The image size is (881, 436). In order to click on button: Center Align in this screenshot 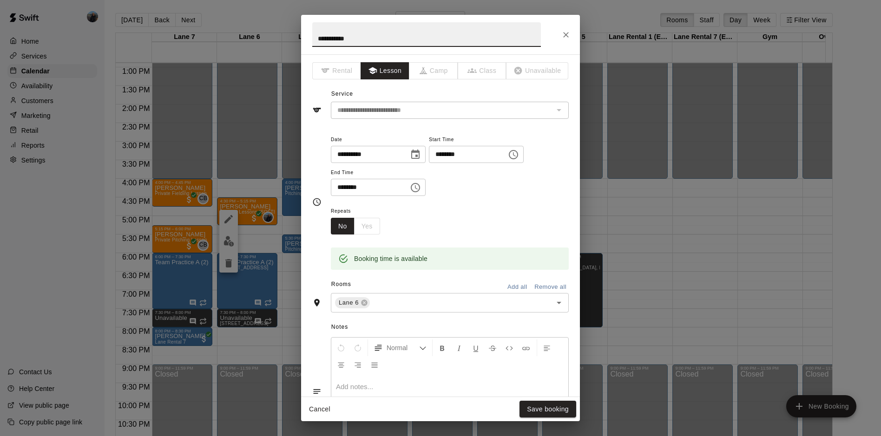, I will do `click(341, 365)`.